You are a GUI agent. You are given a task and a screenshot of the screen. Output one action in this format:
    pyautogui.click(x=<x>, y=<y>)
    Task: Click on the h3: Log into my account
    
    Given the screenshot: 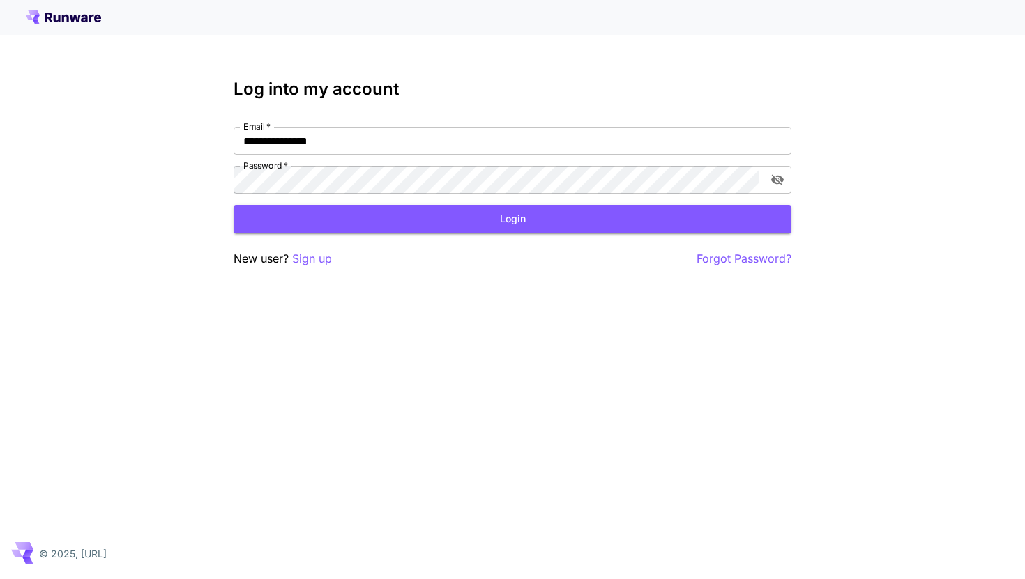 What is the action you would take?
    pyautogui.click(x=512, y=89)
    